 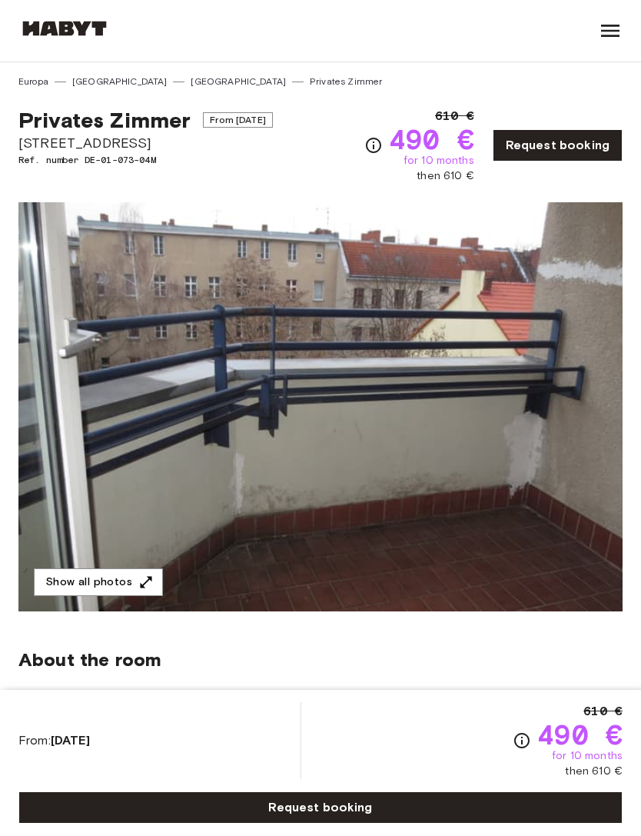 I want to click on img: Marketing picture of unit DE-01-073-04M, so click(x=321, y=407).